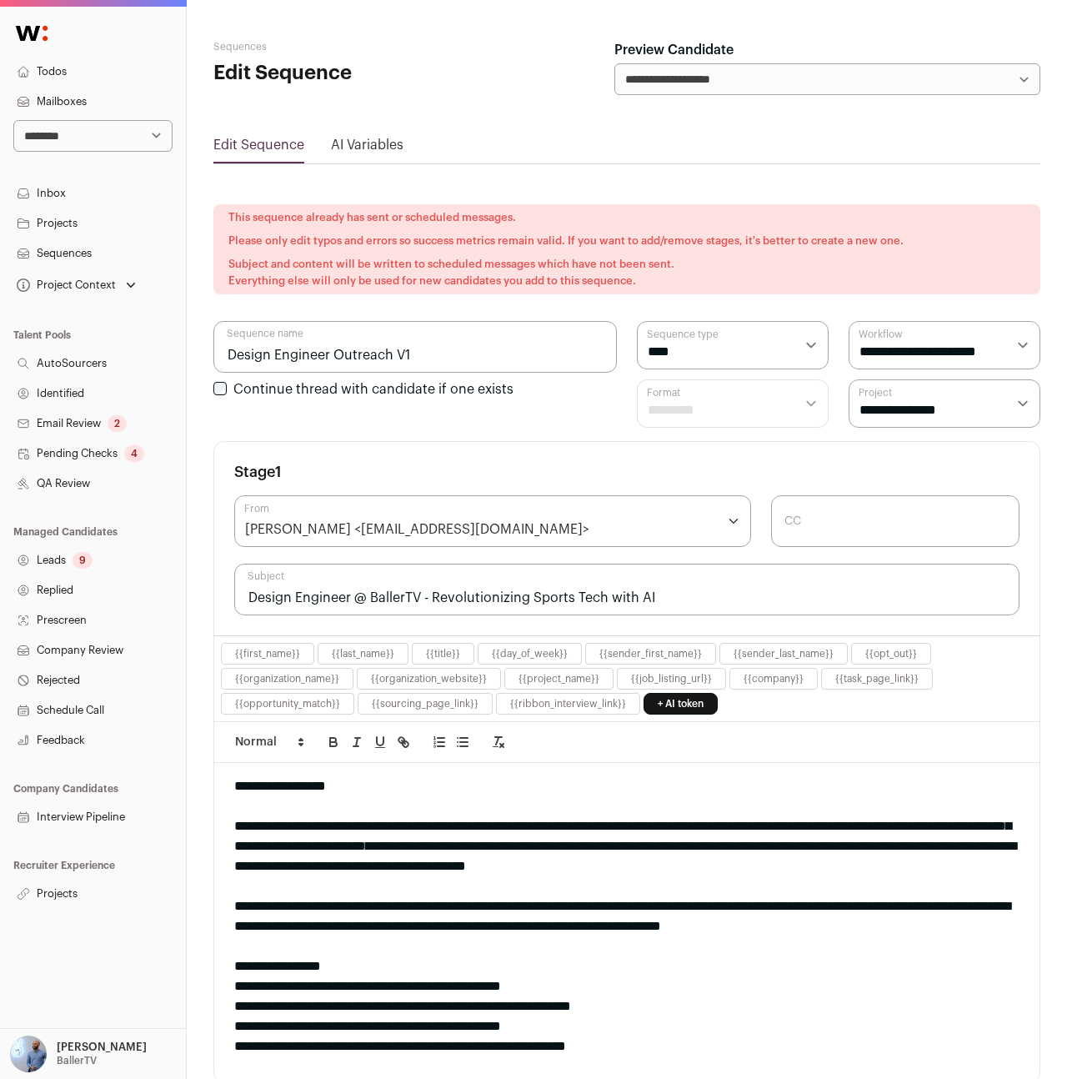 The width and height of the screenshot is (1067, 1079). I want to click on h1: Edit Sequence, so click(351, 73).